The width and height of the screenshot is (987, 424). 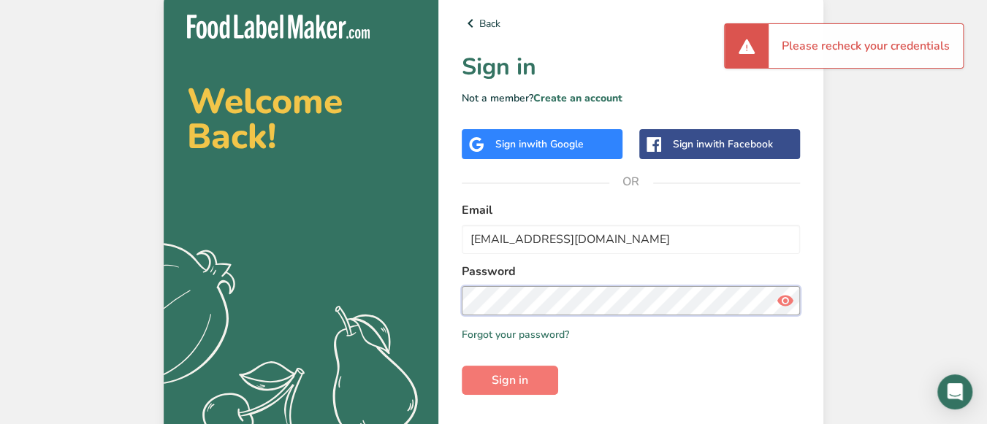 What do you see at coordinates (738, 144) in the screenshot?
I see `span: with Facebook` at bounding box center [738, 144].